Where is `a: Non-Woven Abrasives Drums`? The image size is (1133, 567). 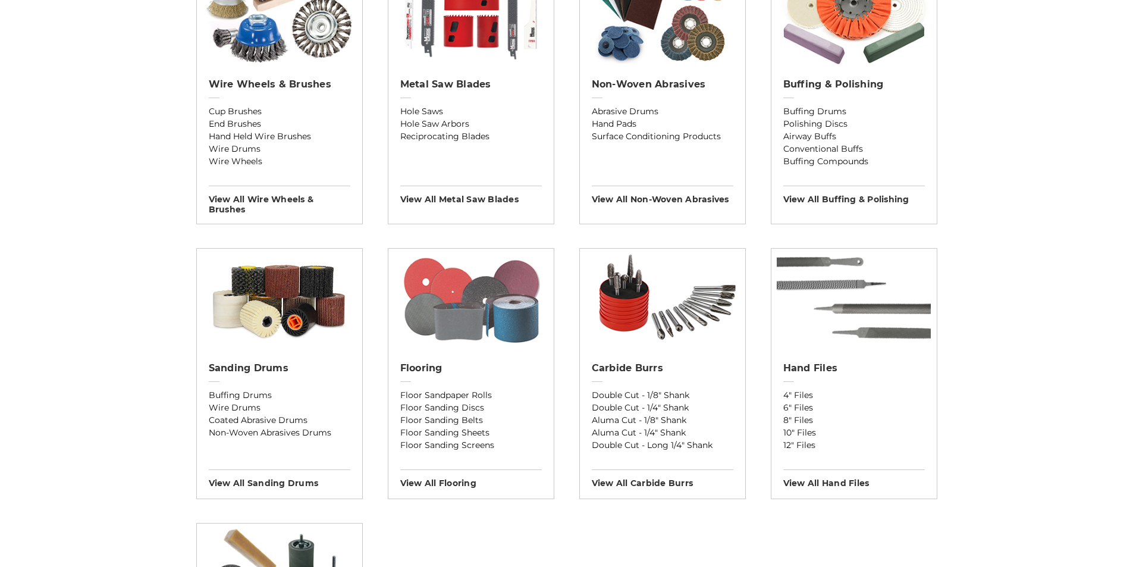 a: Non-Woven Abrasives Drums is located at coordinates (280, 432).